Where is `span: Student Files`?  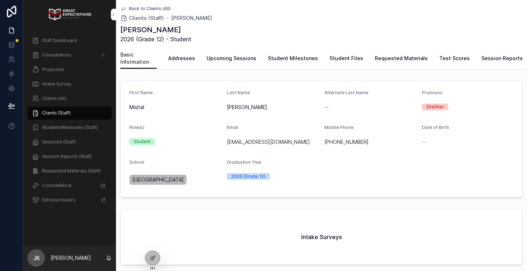
span: Student Files is located at coordinates (346, 58).